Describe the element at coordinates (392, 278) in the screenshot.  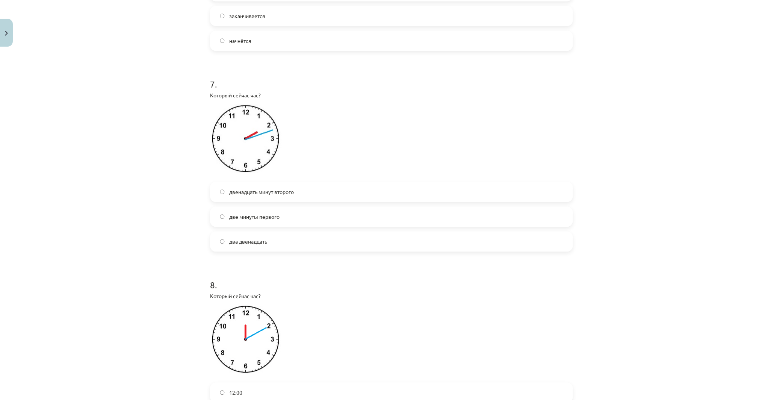
I see `h1: 8 .` at that location.